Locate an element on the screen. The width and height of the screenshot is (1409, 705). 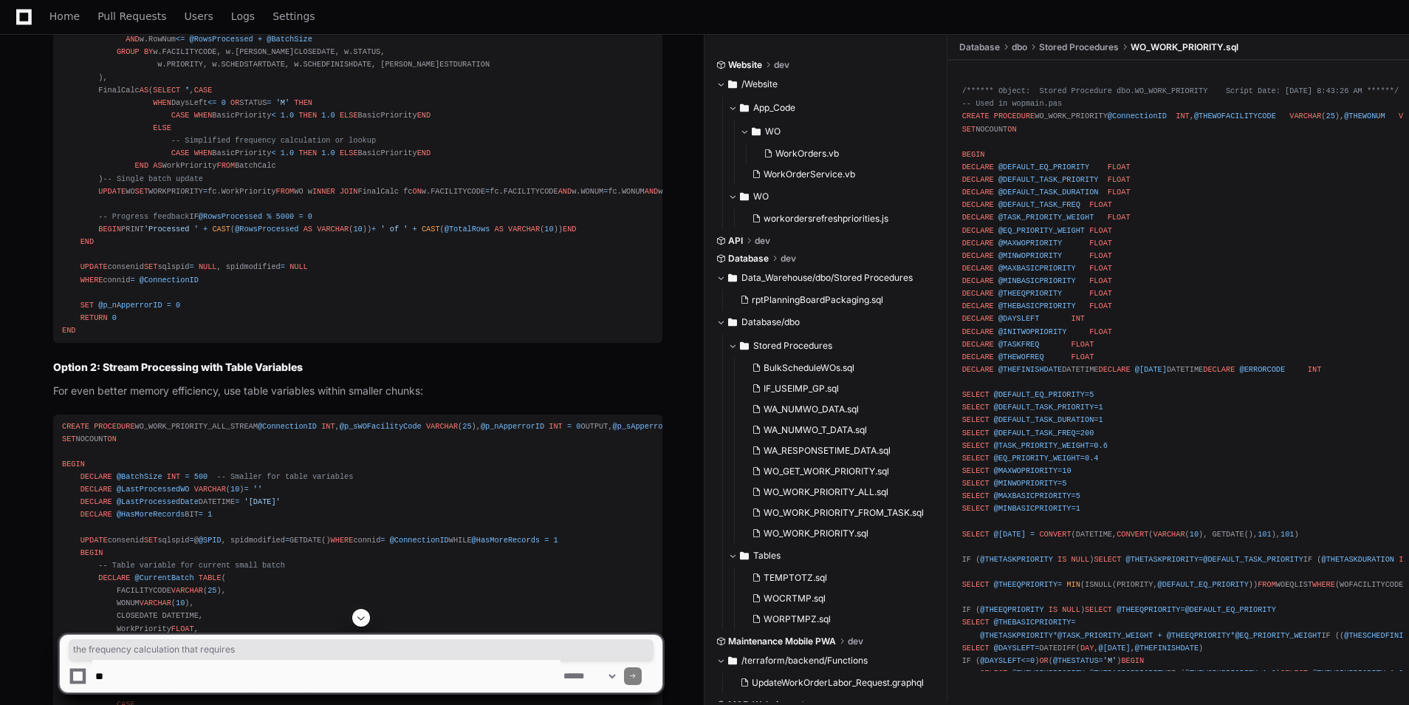
span: @THEBASICPRIORITY is located at coordinates (1037, 306).